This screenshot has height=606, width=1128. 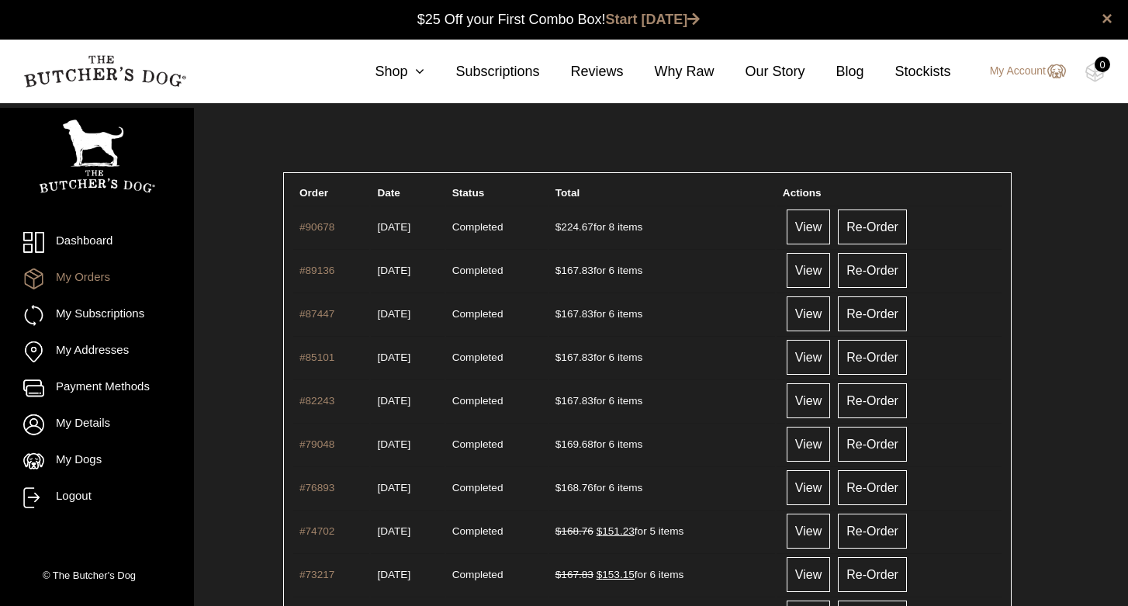 I want to click on span: Date, so click(x=388, y=192).